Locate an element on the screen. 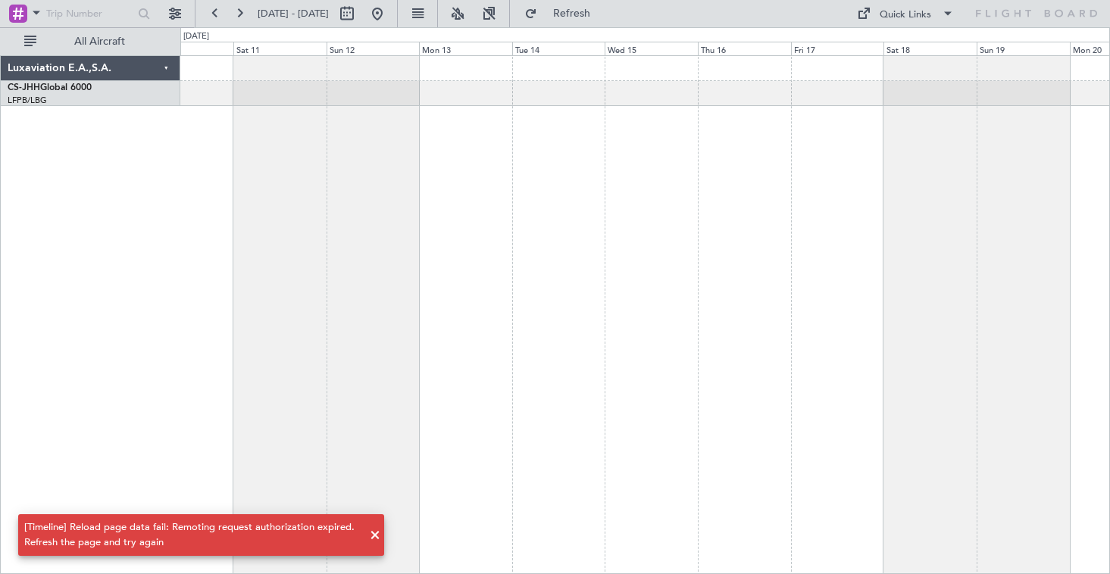  a: LFPB/LBG is located at coordinates (27, 100).